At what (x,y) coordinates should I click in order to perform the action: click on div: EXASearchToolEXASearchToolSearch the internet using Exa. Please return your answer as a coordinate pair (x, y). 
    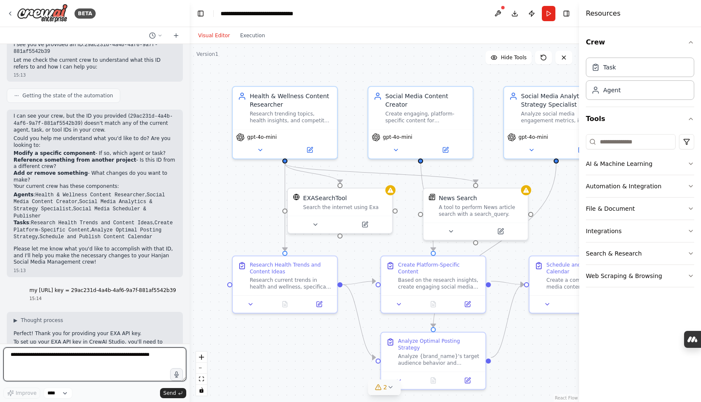
    Looking at the image, I should click on (340, 211).